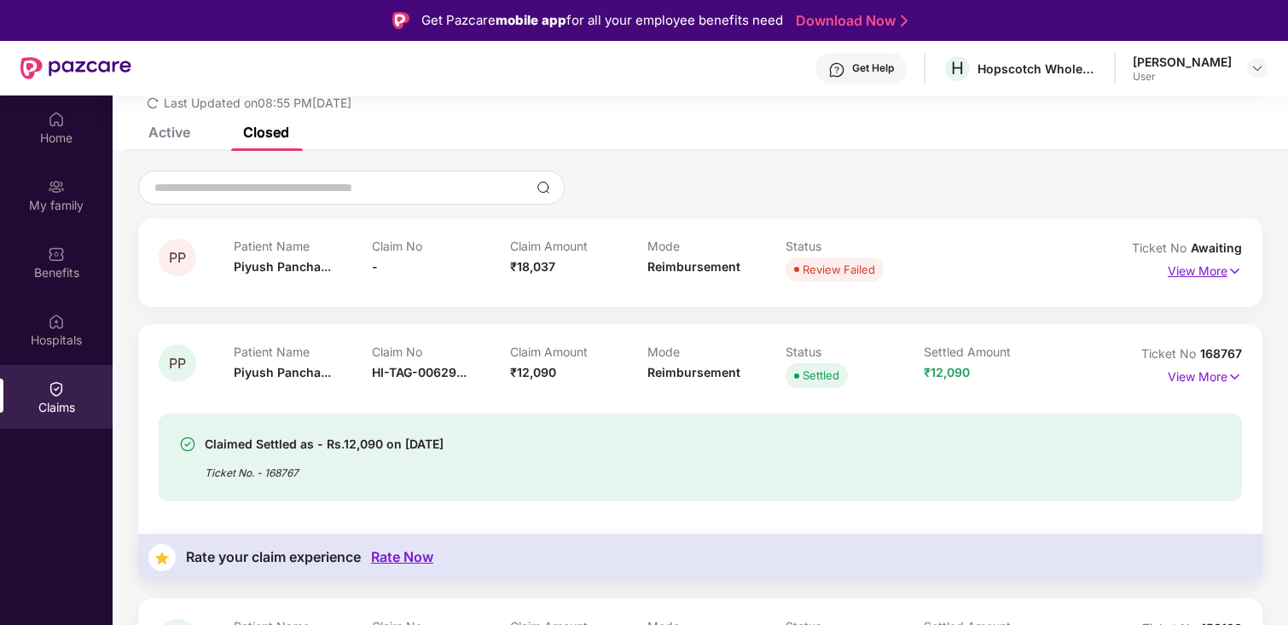  I want to click on img: svg+xml;base64,PHN2ZyBpZD0iSG9tZSIgeG1sbnM9Imh0dHA6Ly93d3cudzMub3JnLzIwMDAvc3ZnIiB3aWR0aD0iMjAiIG..., so click(56, 119).